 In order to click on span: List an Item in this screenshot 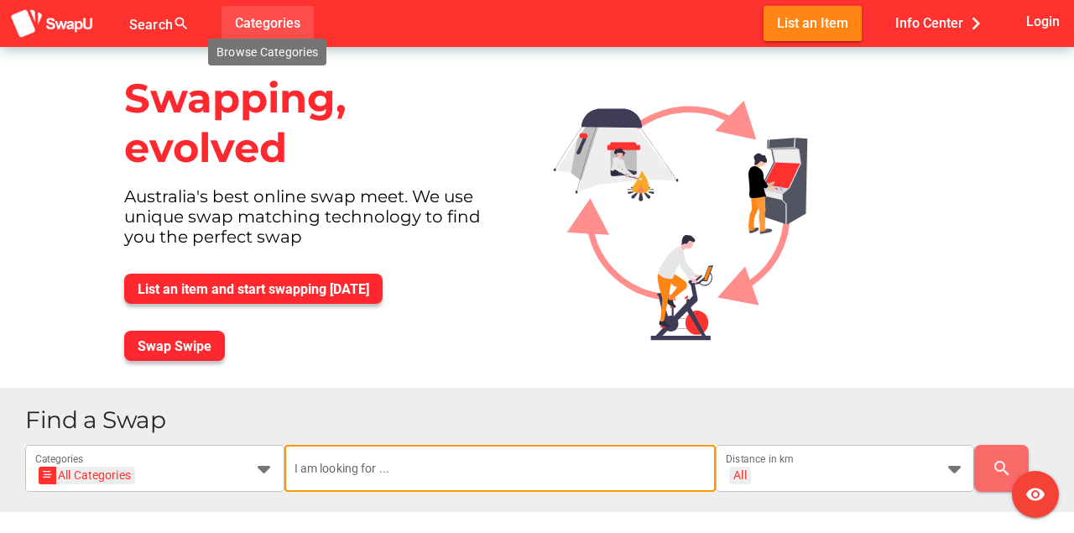, I will do `click(812, 23)`.